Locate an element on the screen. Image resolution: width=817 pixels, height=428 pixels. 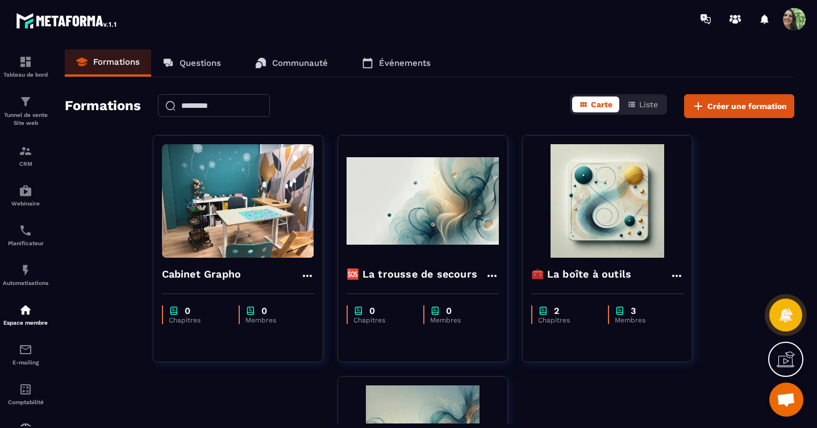
a: automationsautomationsAutomatisations is located at coordinates (26, 275).